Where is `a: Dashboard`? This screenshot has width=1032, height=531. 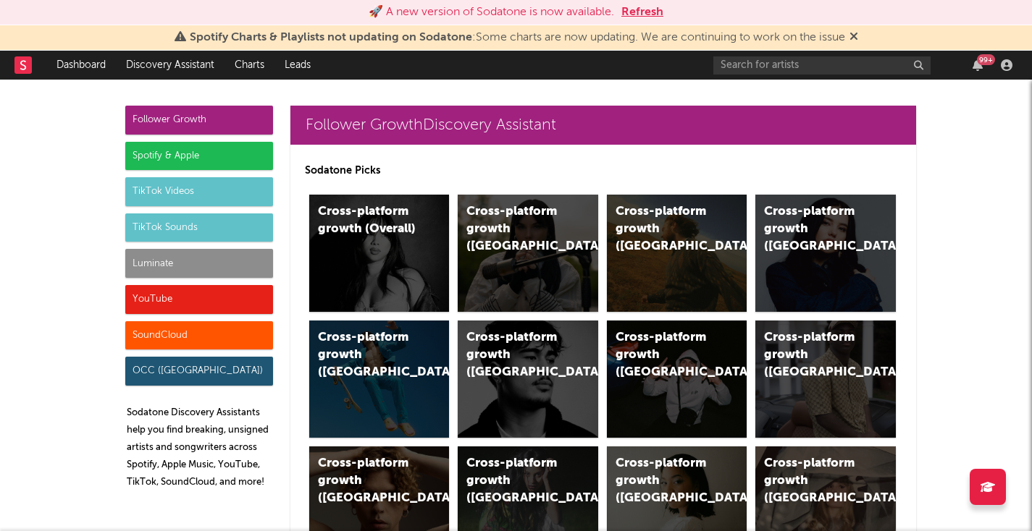
a: Dashboard is located at coordinates (81, 65).